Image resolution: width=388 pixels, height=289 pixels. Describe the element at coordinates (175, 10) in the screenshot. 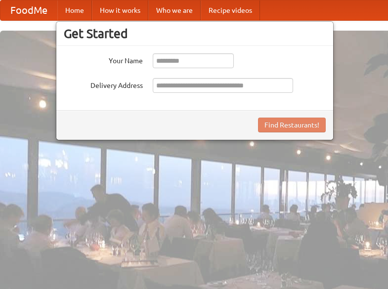

I see `a: Who we are` at that location.